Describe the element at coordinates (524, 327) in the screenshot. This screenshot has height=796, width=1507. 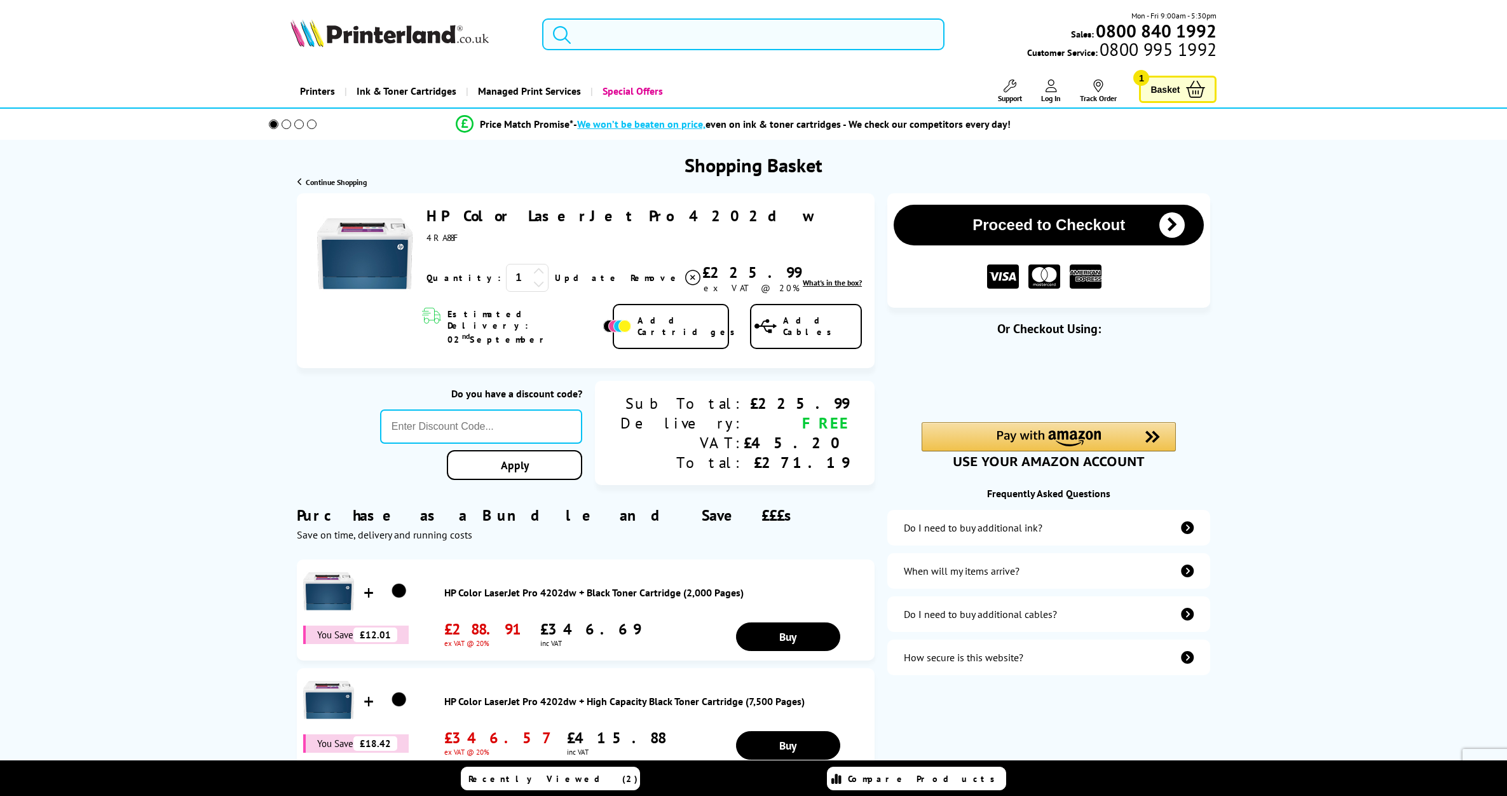
I see `span: Estimated Delivery: 02 September` at that location.